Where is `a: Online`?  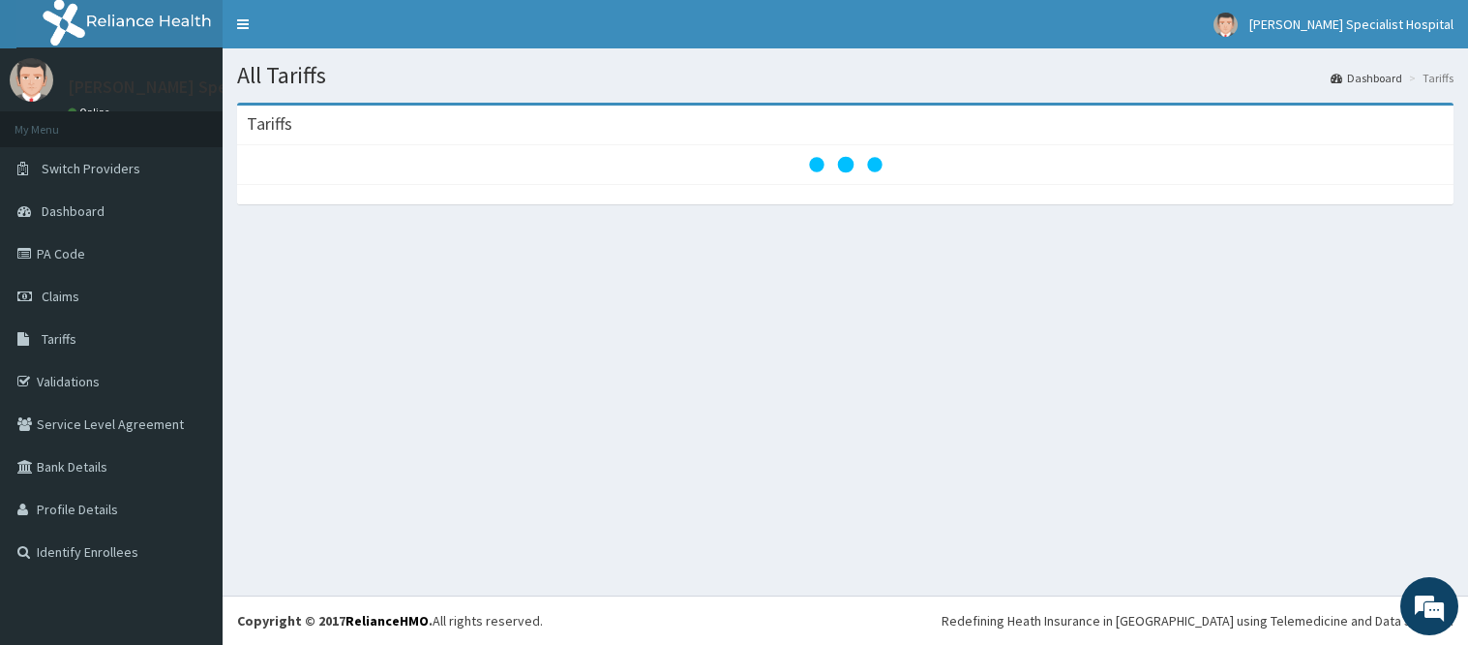
a: Online is located at coordinates (91, 112).